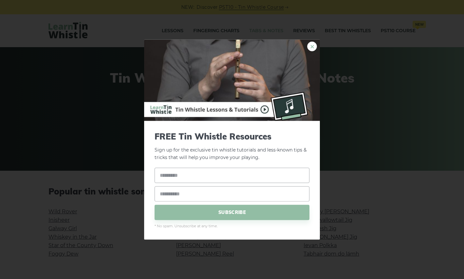 This screenshot has height=279, width=464. I want to click on img: Tin Whistle Buying Guide Preview, so click(232, 80).